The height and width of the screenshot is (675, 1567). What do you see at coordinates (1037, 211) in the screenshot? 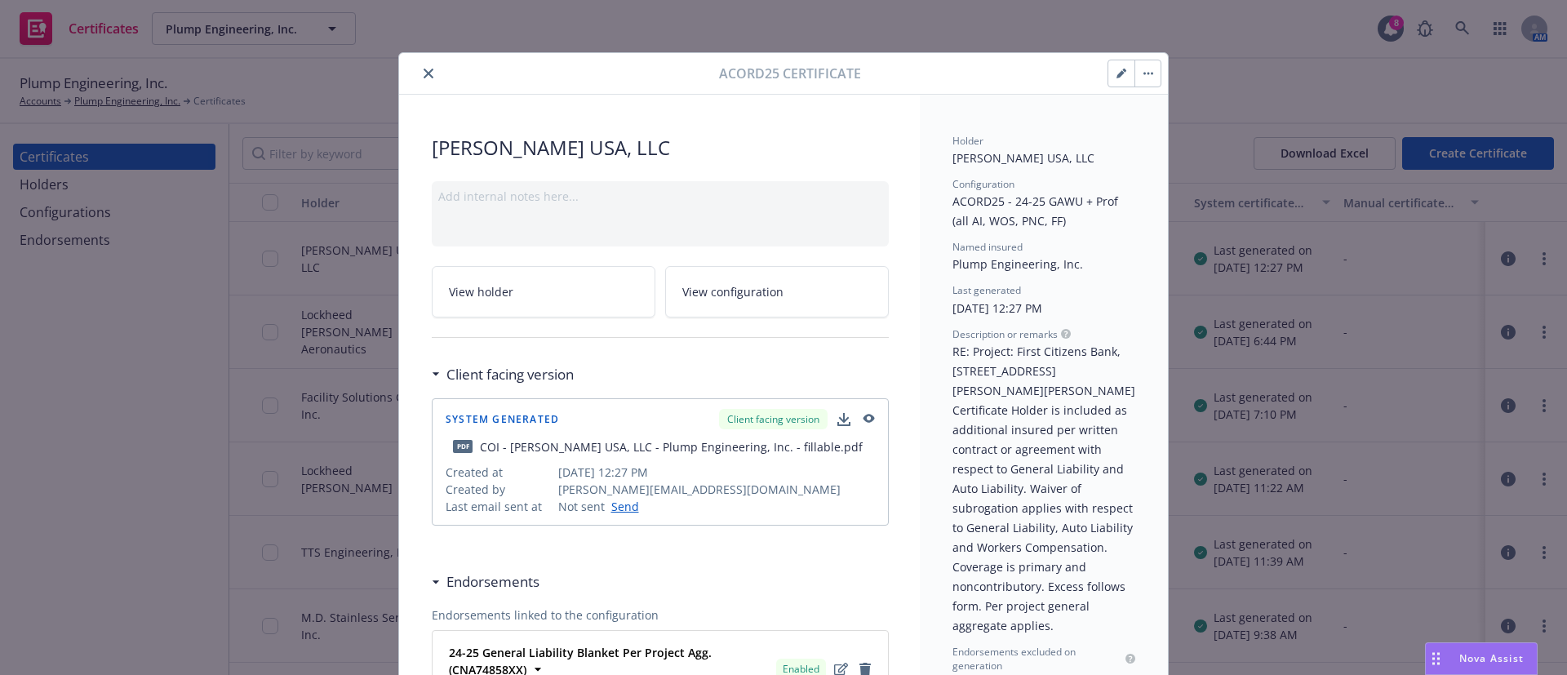
I see `span: ACORD25 - 24-25 GAWU + Prof (all AI, WOS, PNC, FF)` at bounding box center [1037, 211].